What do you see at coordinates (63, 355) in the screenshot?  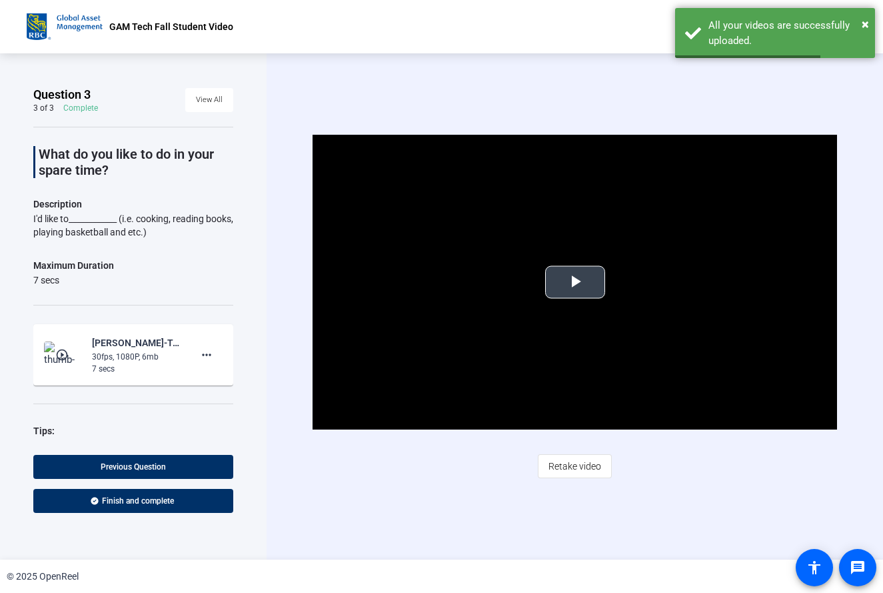 I see `img: thumb-nail` at bounding box center [63, 355].